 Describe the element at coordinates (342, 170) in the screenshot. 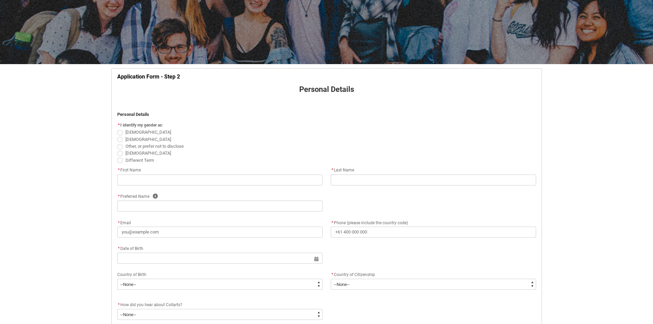

I see `span: Last Name` at that location.